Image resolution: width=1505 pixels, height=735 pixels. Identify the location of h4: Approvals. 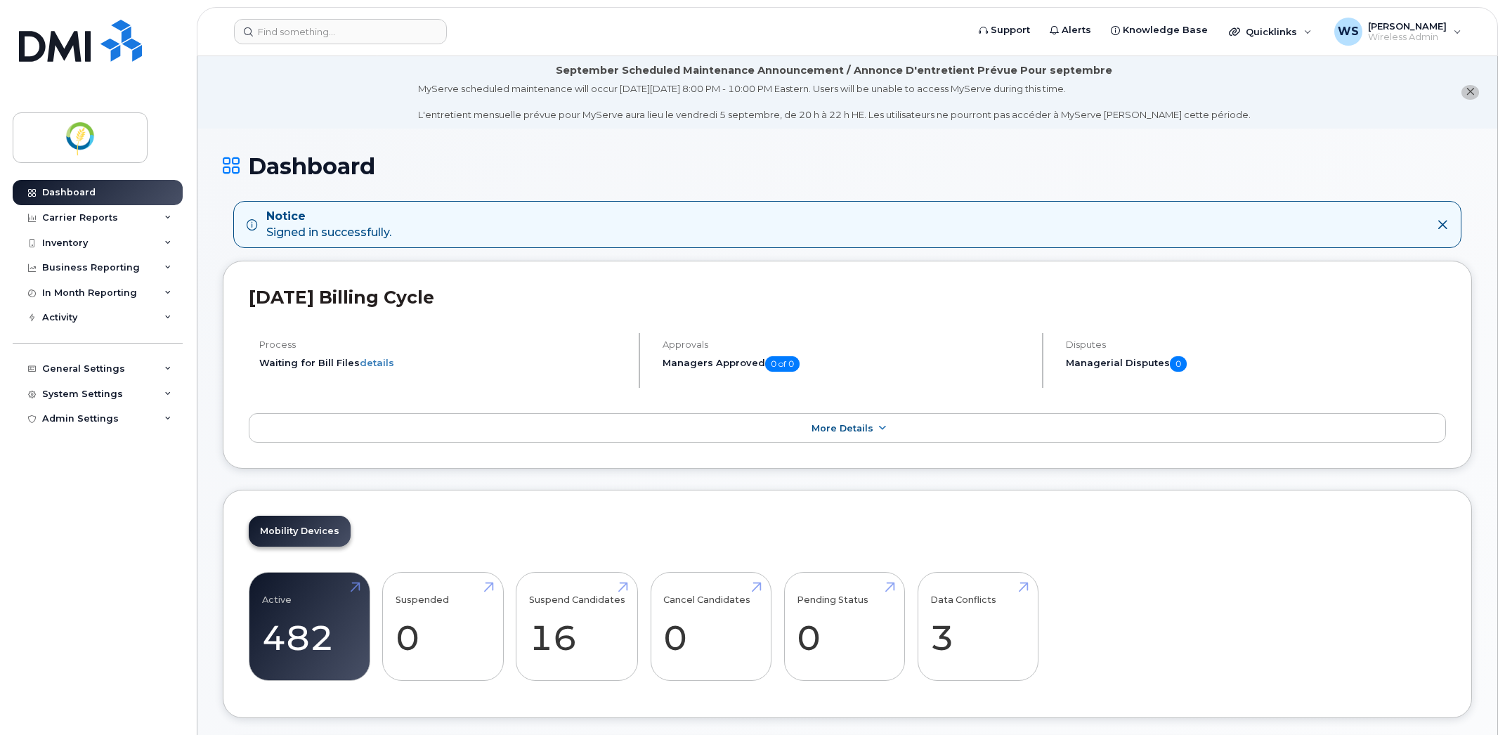
(846, 344).